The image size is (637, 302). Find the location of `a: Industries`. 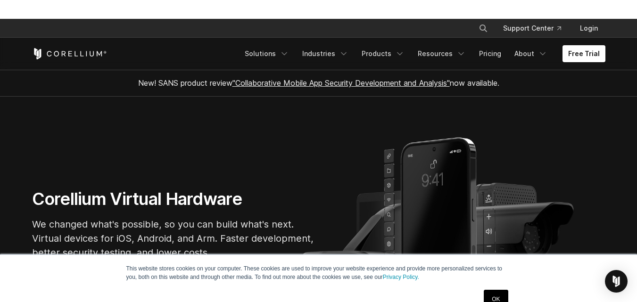

a: Industries is located at coordinates (325, 54).